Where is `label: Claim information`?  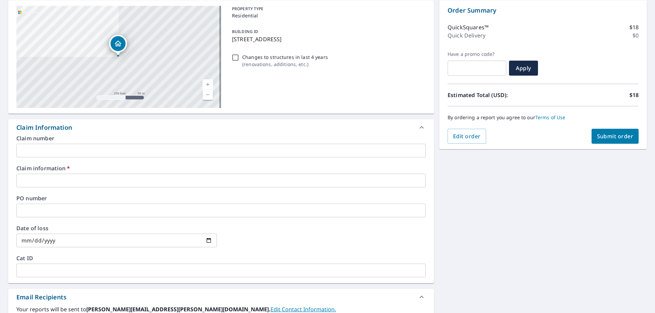
label: Claim information is located at coordinates (221, 168).